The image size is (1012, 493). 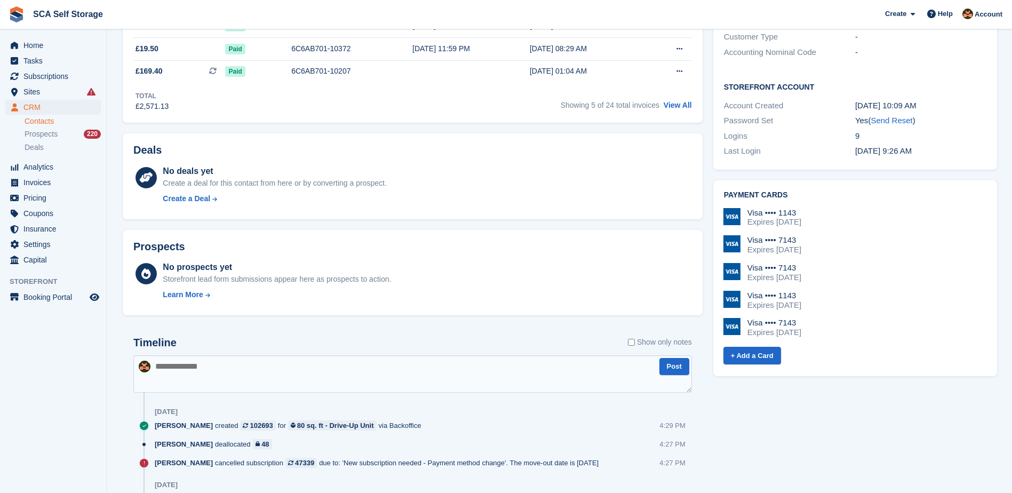 What do you see at coordinates (855, 195) in the screenshot?
I see `h2: Payment cards` at bounding box center [855, 195].